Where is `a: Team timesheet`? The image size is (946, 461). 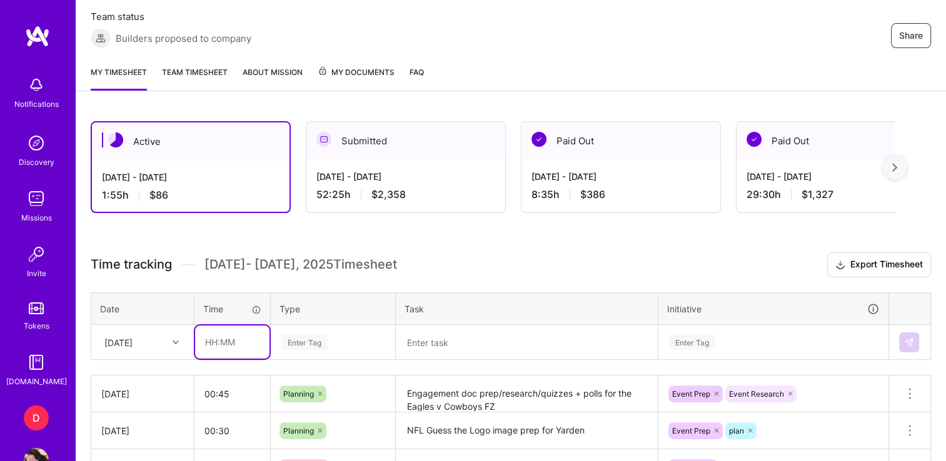
a: Team timesheet is located at coordinates (194, 78).